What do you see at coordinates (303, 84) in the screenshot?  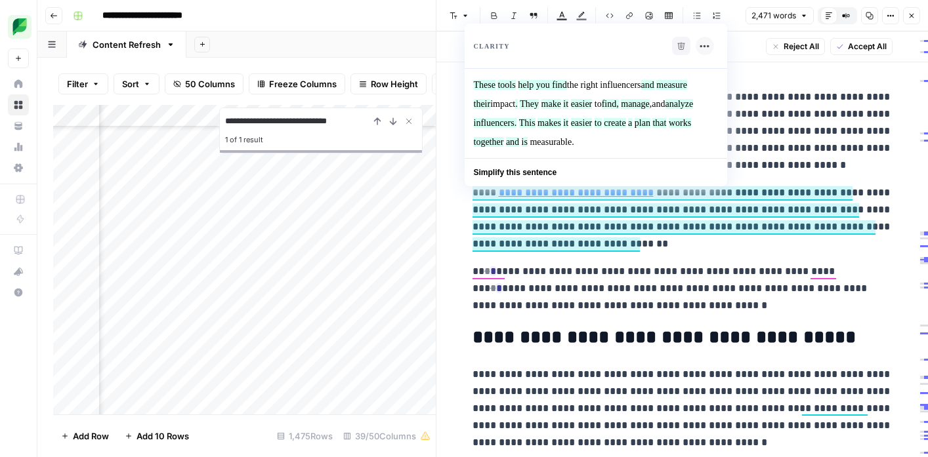 I see `span: Freeze Columns` at bounding box center [303, 84].